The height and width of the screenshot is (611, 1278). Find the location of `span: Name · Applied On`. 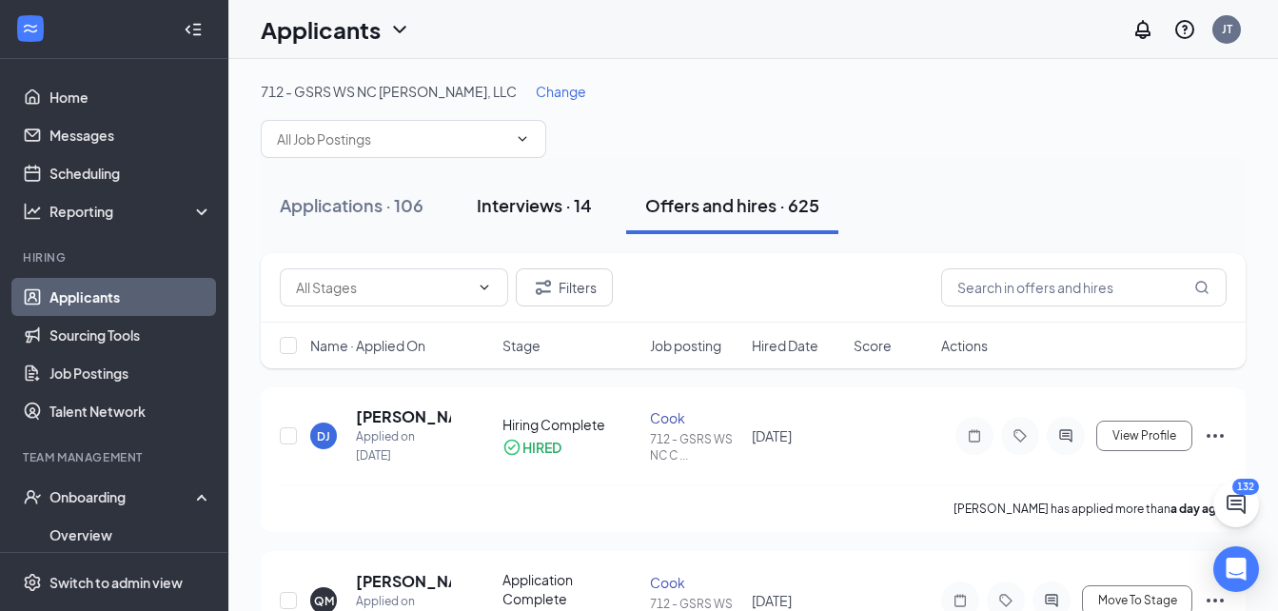

span: Name · Applied On is located at coordinates (367, 345).